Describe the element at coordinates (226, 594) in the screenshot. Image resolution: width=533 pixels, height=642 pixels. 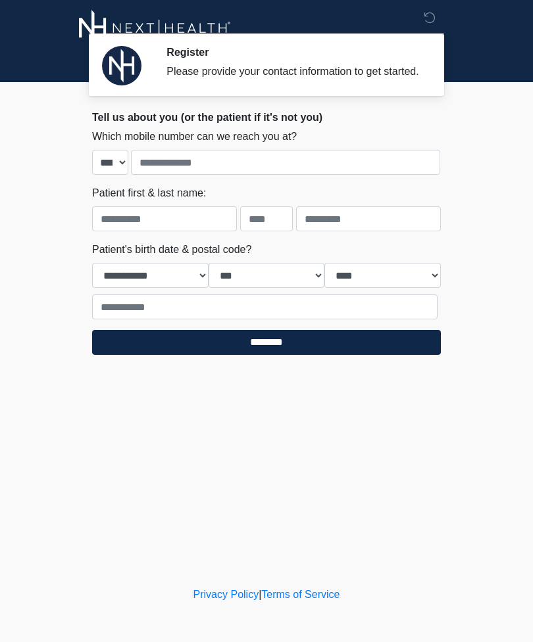
I see `a: Privacy Policy` at that location.